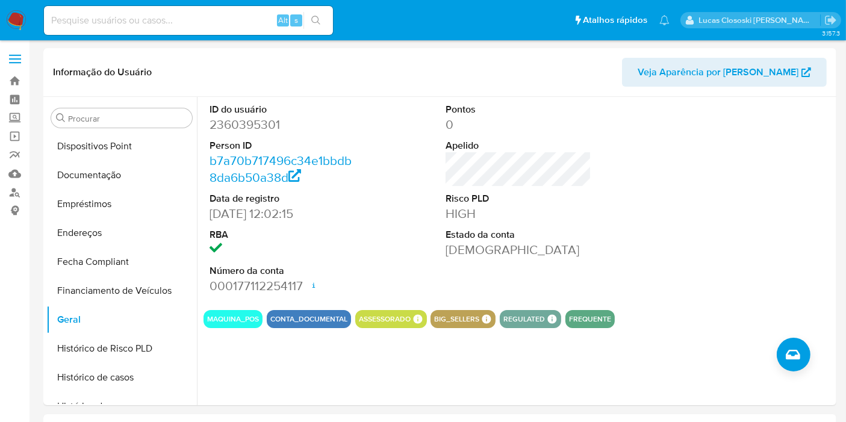 This screenshot has width=846, height=422. What do you see at coordinates (518, 214) in the screenshot?
I see `dd: HIGH` at bounding box center [518, 214].